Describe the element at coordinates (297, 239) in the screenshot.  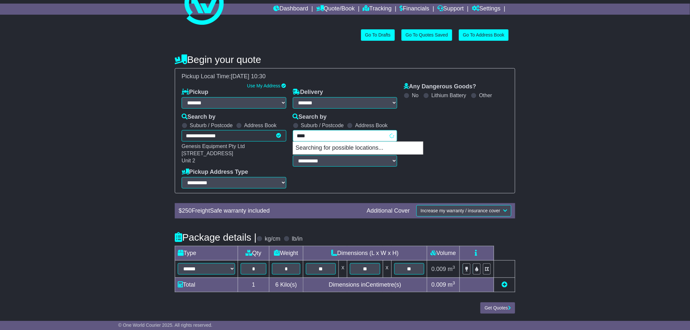
I see `label: lb/in` at that location.